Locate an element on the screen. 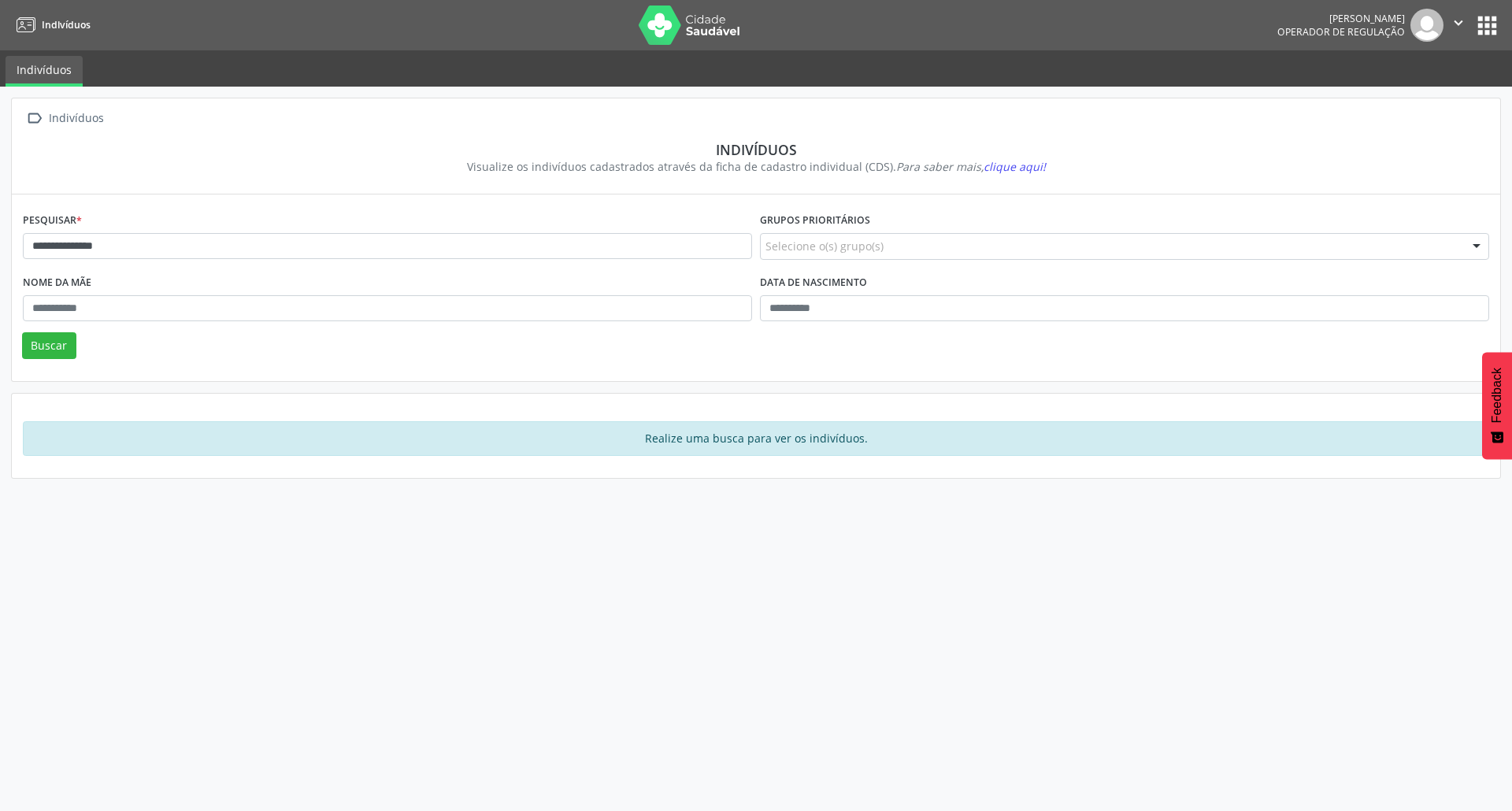 The height and width of the screenshot is (811, 1512). span: Indivíduos is located at coordinates (66, 24).